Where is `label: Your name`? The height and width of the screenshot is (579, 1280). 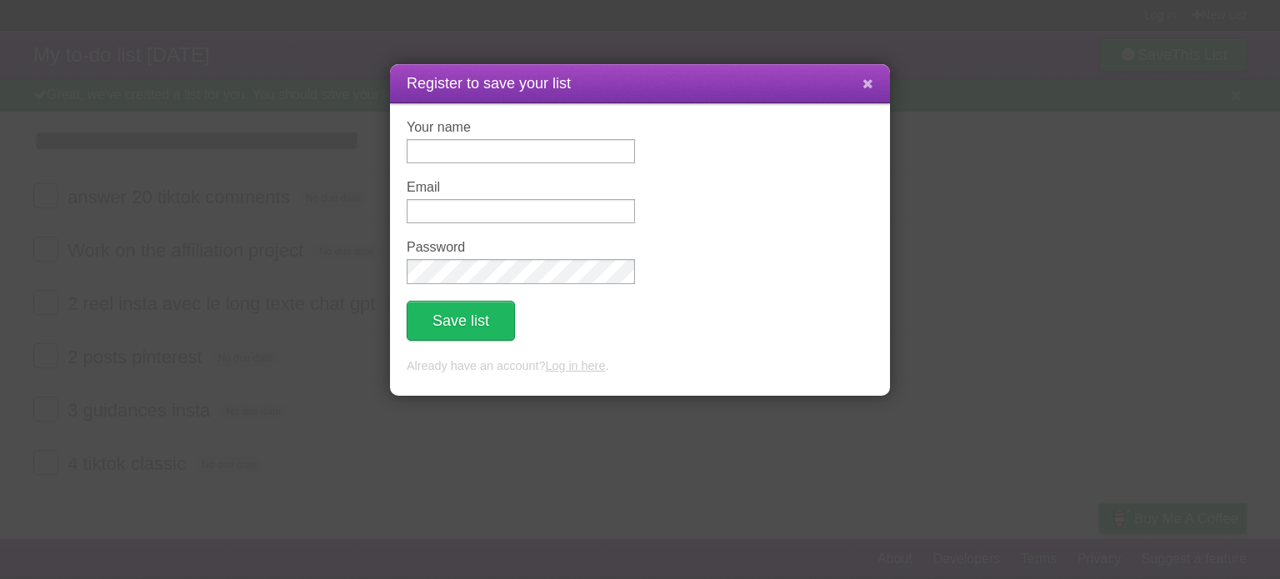
label: Your name is located at coordinates (521, 128).